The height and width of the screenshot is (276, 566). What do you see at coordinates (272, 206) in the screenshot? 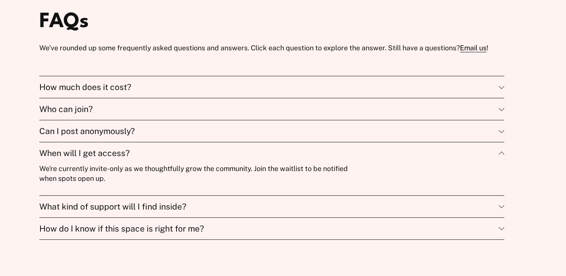
I see `button: What kind of support will I find inside?` at bounding box center [272, 206].